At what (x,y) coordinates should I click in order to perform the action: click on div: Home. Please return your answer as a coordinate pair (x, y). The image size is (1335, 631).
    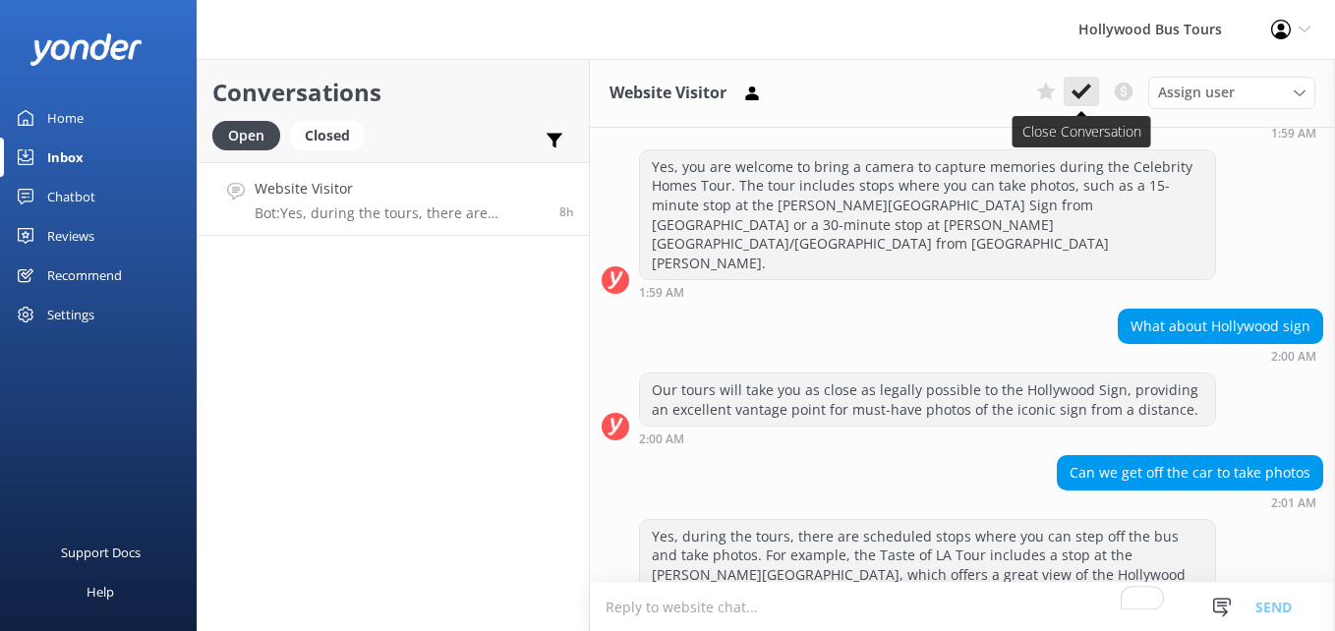
    Looking at the image, I should click on (65, 118).